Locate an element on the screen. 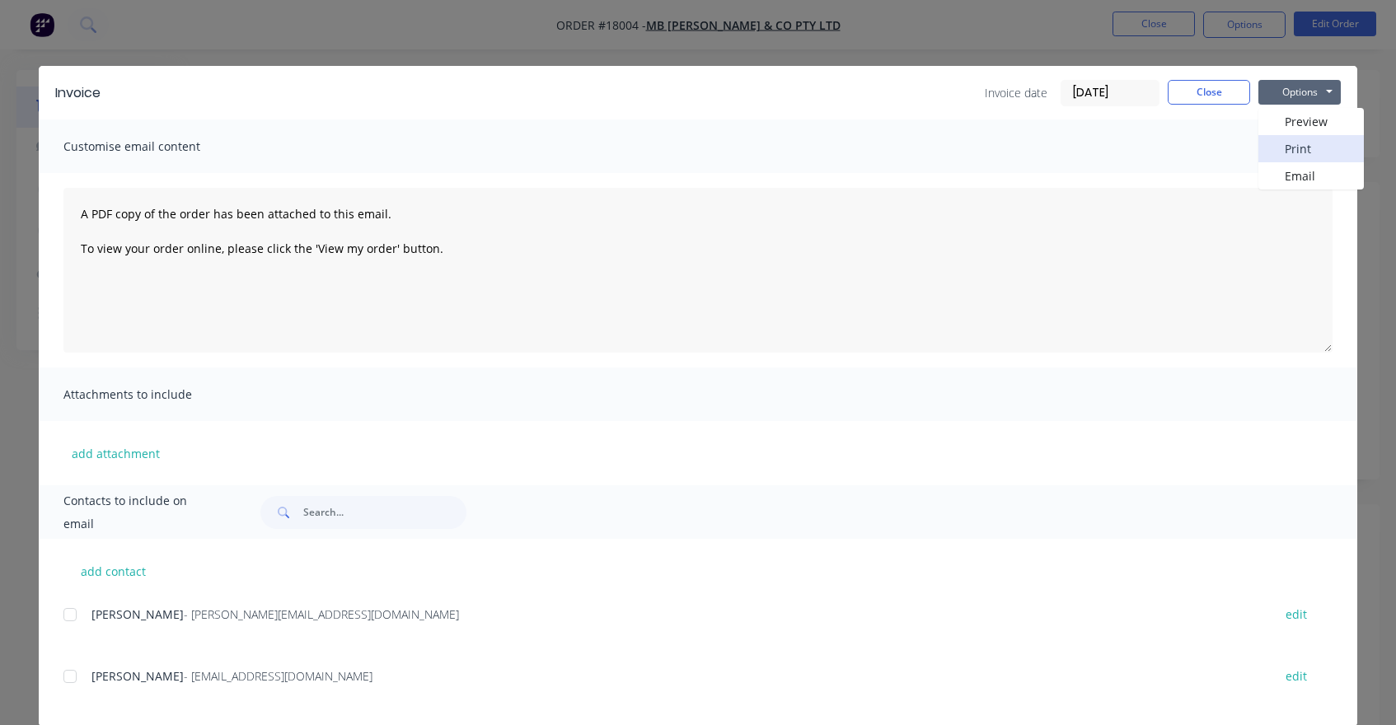  button: add attachment is located at coordinates (115, 453).